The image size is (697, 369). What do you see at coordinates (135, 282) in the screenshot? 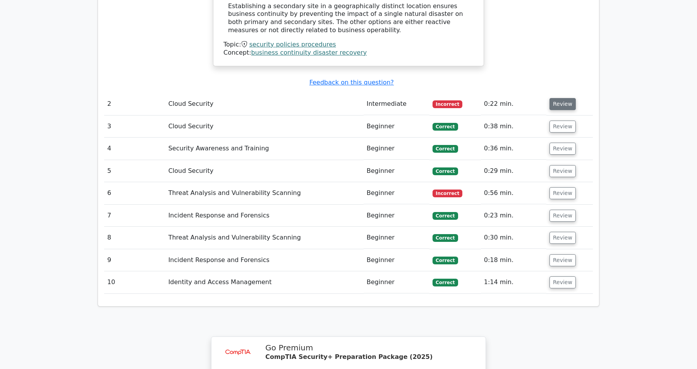
I see `td: 10` at bounding box center [135, 282].